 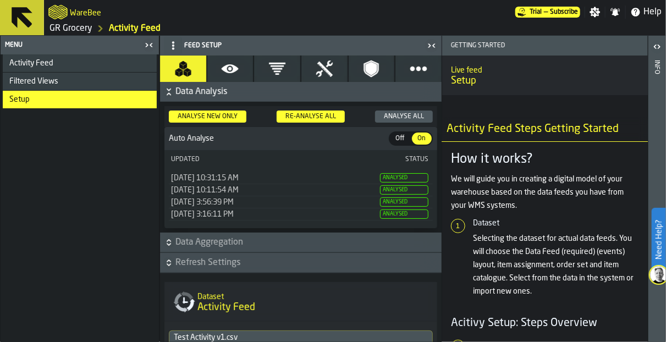 I want to click on div: DropdownMenuValue-96e790b2-d557-4b30-a47a-a117bf90ae1c, so click(x=295, y=337).